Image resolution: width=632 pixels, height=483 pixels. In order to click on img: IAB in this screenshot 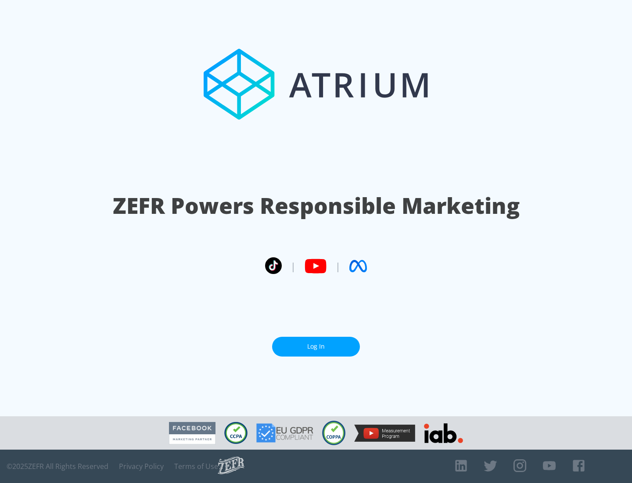, I will do `click(443, 433)`.